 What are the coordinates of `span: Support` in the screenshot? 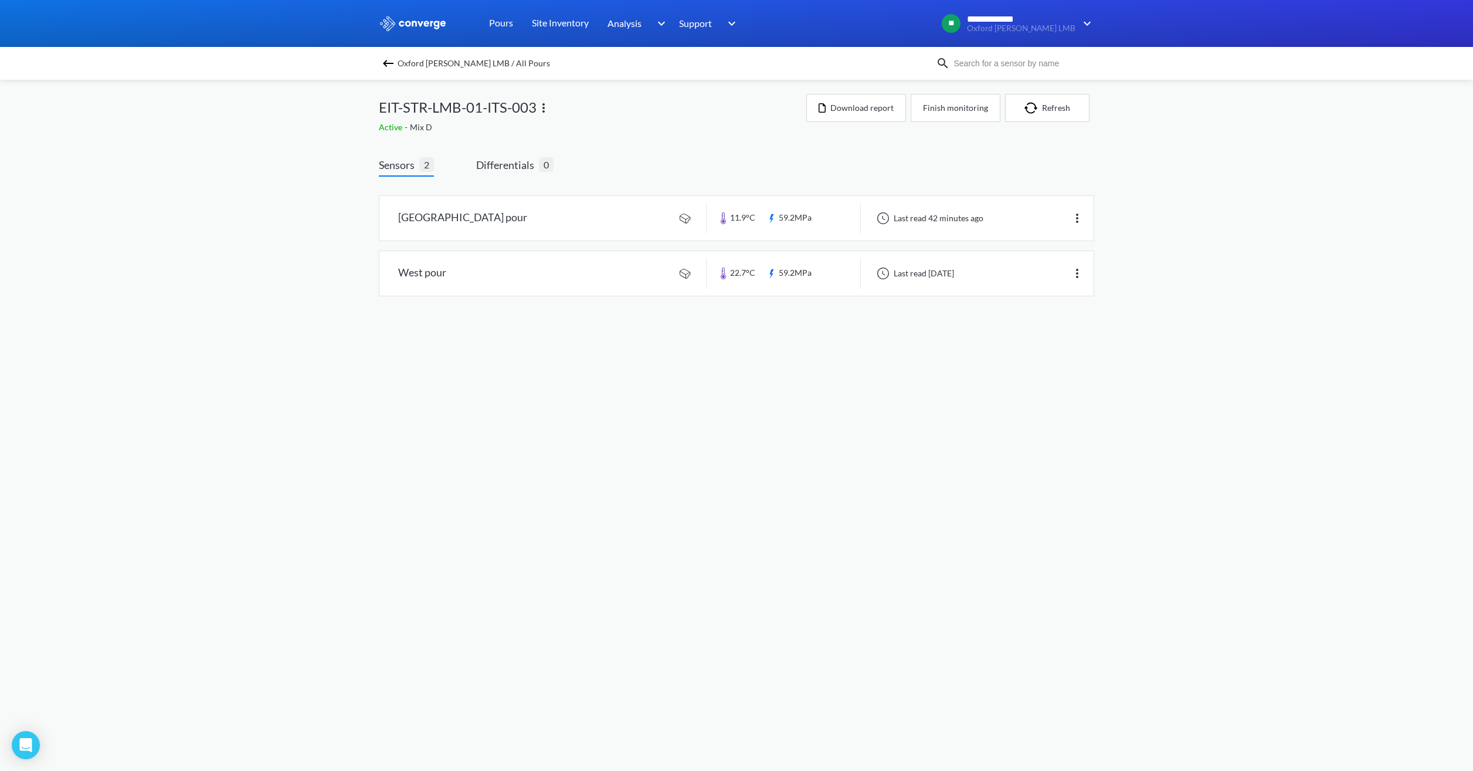 It's located at (696, 23).